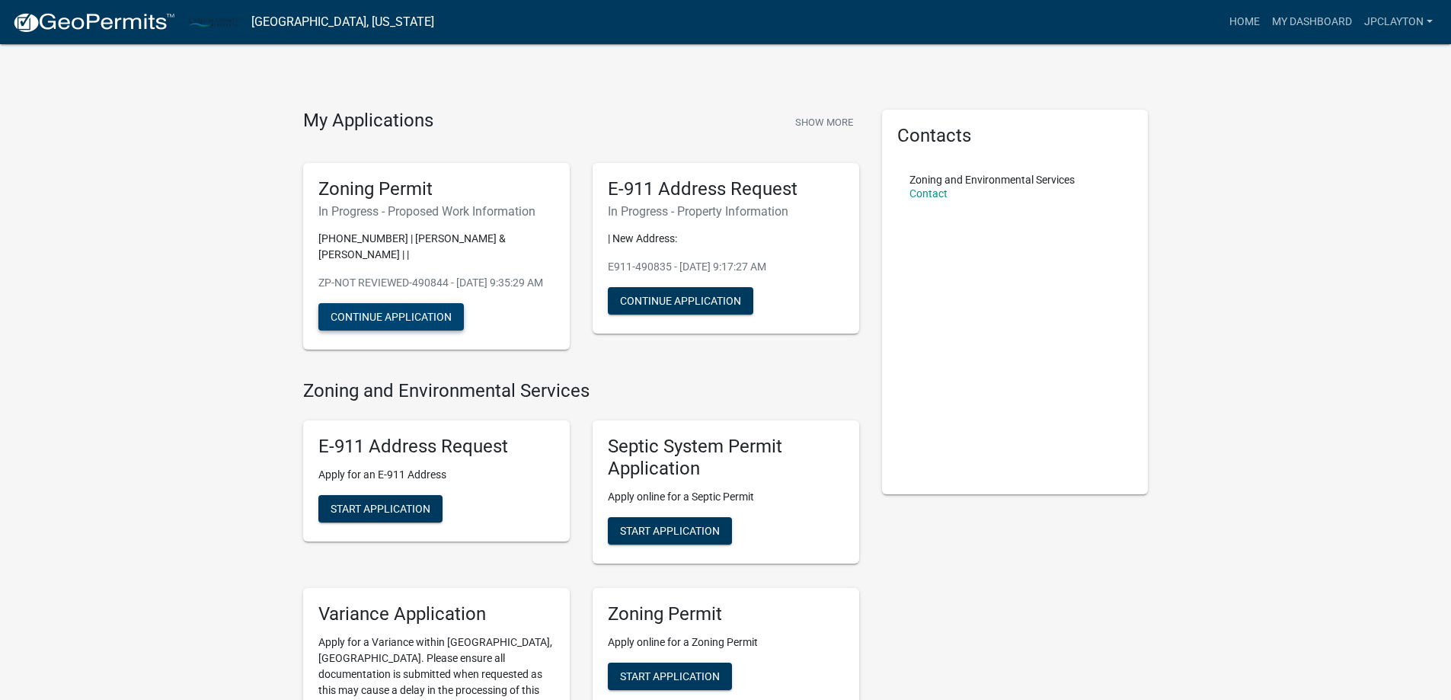 This screenshot has height=700, width=1451. Describe the element at coordinates (1244, 22) in the screenshot. I see `a: Home` at that location.